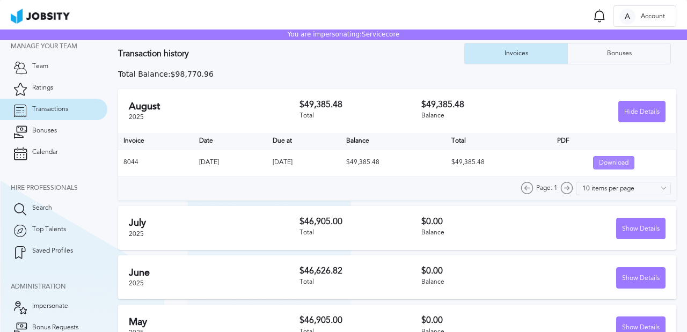 The width and height of the screenshot is (687, 332). I want to click on span: Account, so click(653, 17).